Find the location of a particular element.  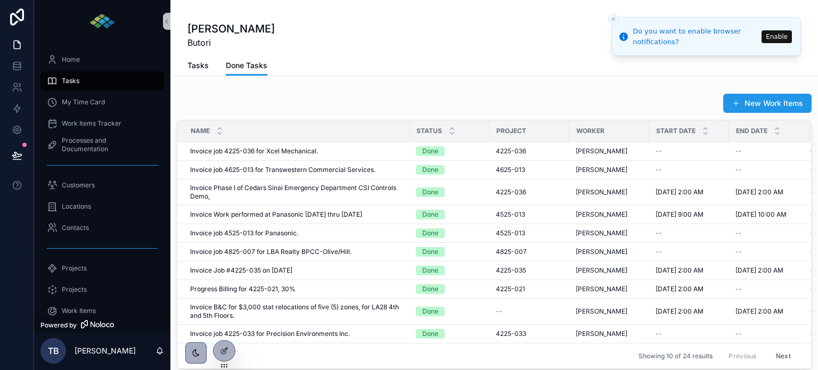

span: Locations is located at coordinates (76, 207).